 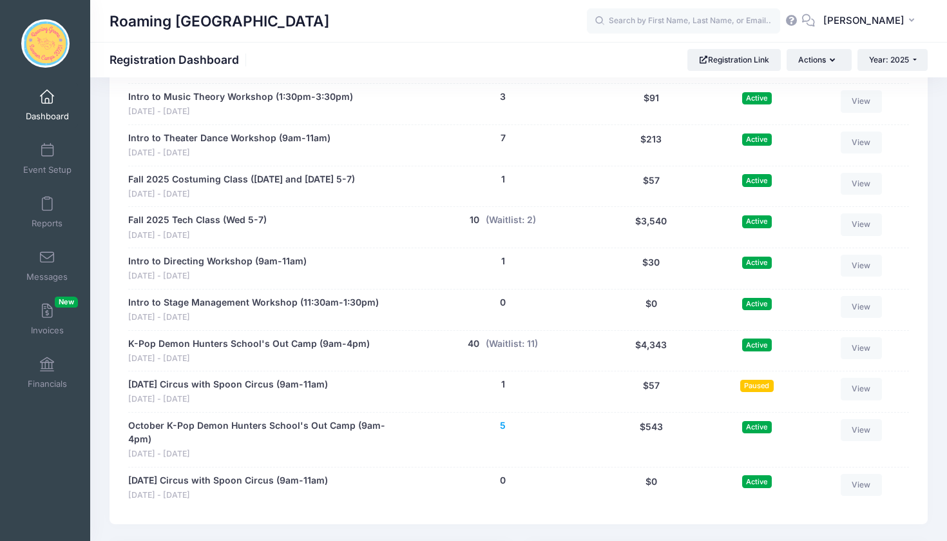 I want to click on a: Intro to Stage Management Workshop (11:30am-1:30pm), so click(x=253, y=302).